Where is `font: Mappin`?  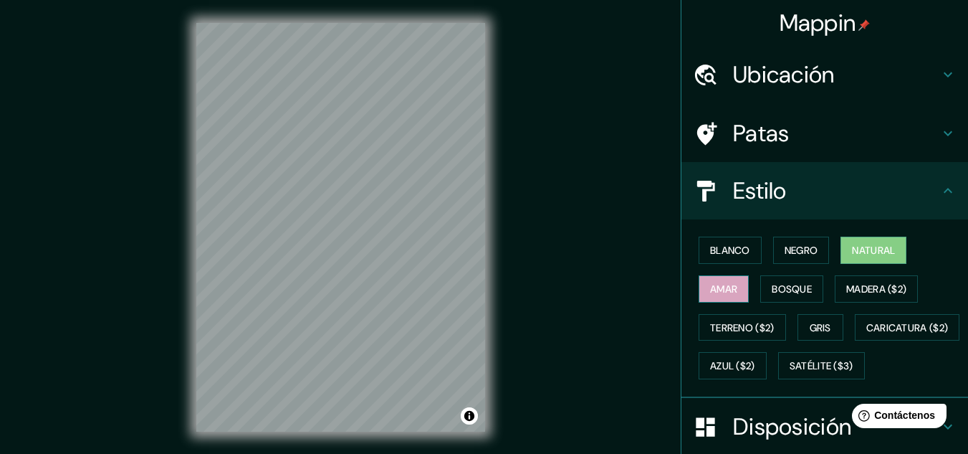
font: Mappin is located at coordinates (818, 23).